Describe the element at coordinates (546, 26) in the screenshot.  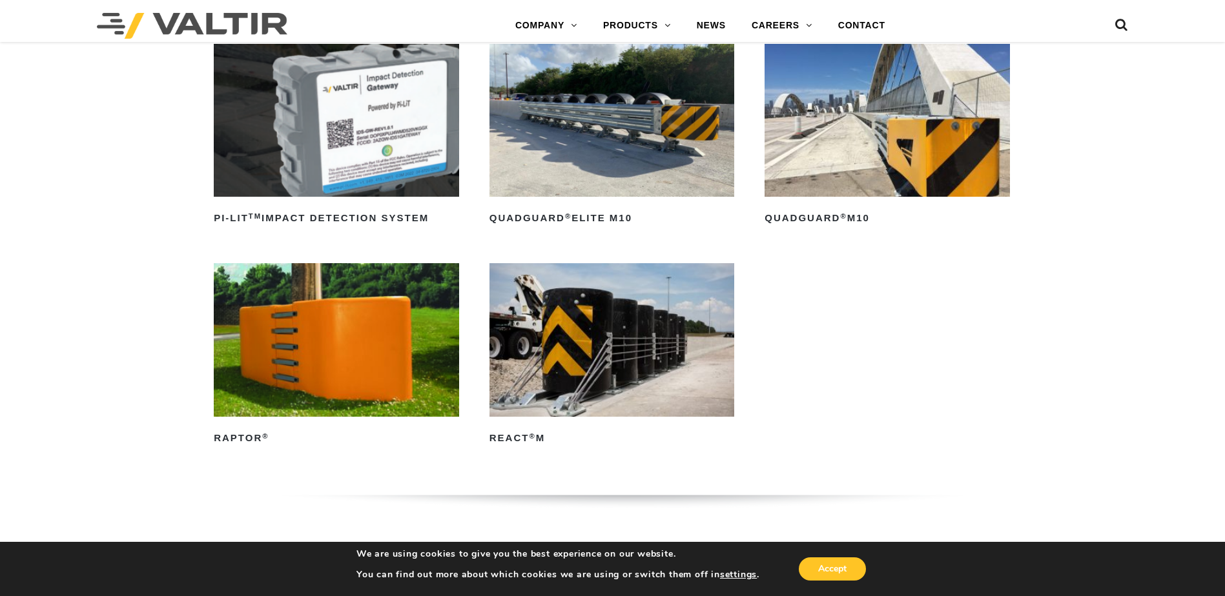
I see `a: COMPANY` at that location.